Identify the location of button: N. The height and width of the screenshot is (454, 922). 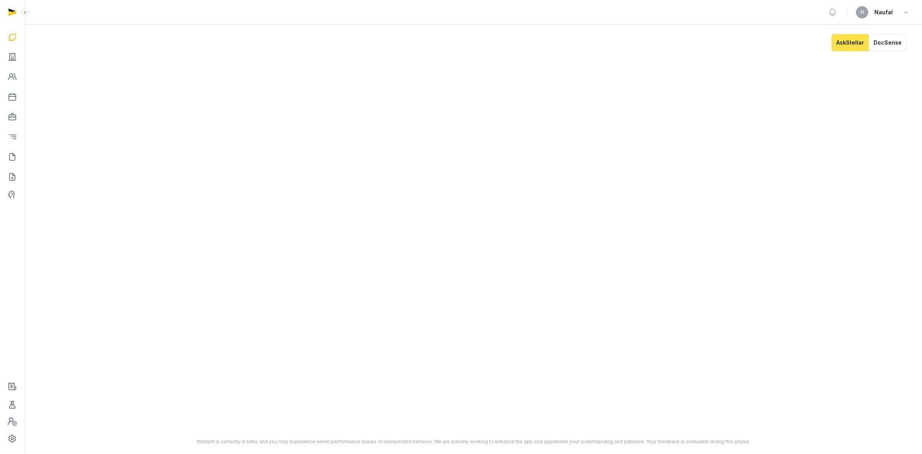
(862, 12).